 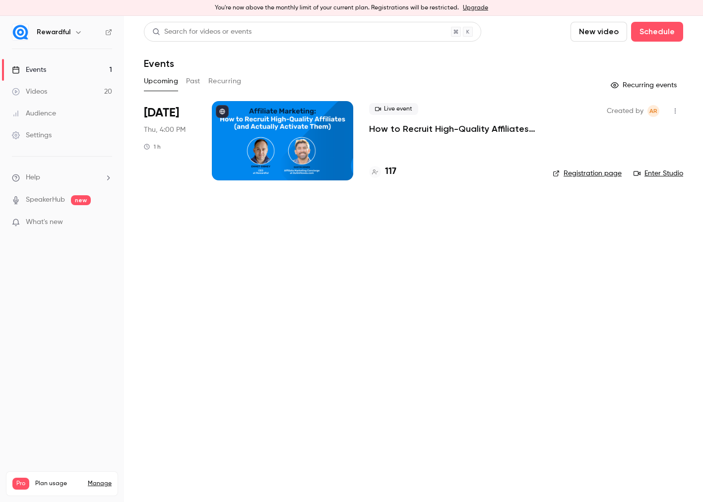 What do you see at coordinates (202, 32) in the screenshot?
I see `div: Search for videos or events` at bounding box center [202, 32].